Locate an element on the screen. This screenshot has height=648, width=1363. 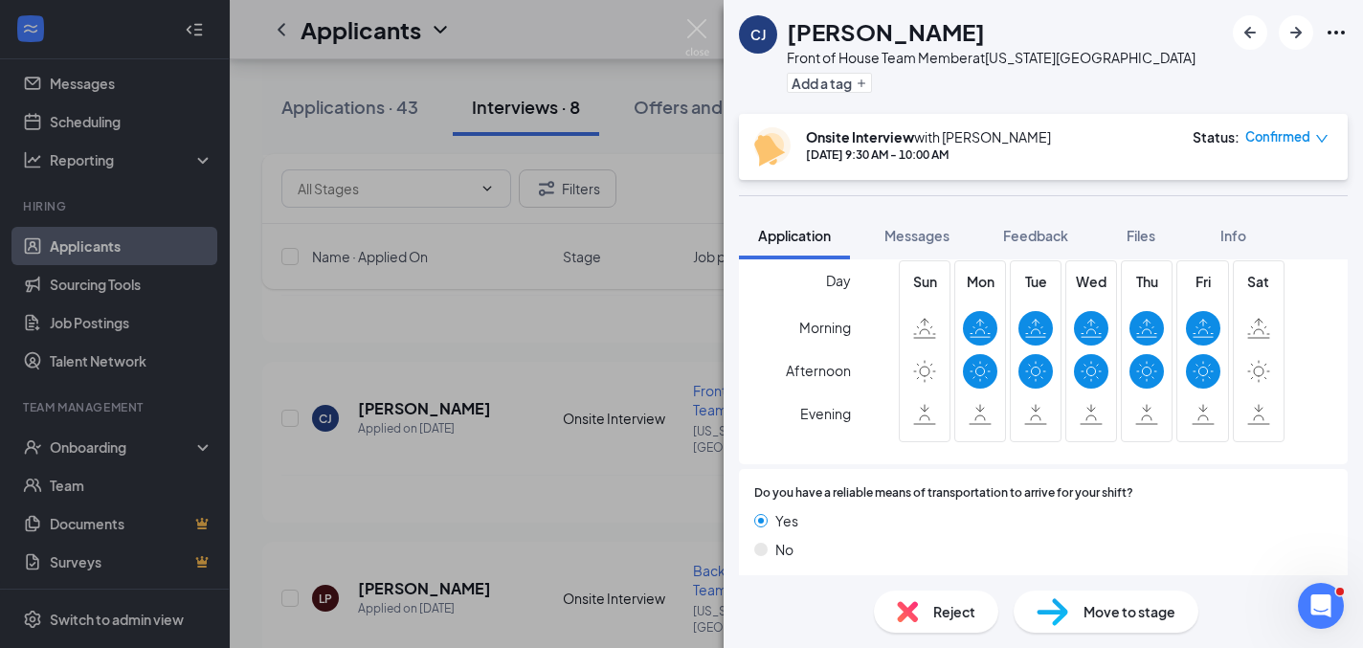
svg: ArrowRight is located at coordinates (1296, 33).